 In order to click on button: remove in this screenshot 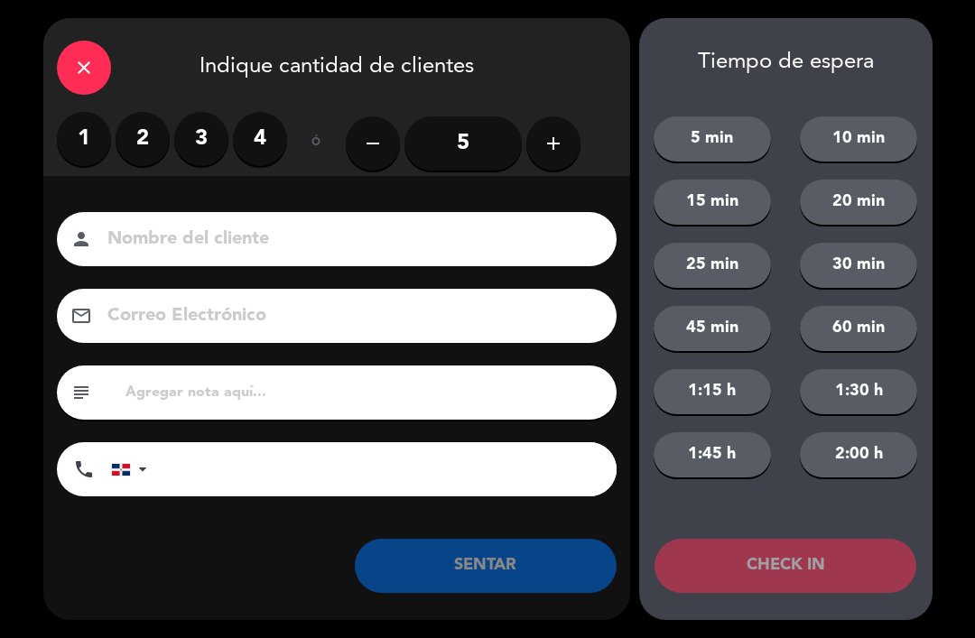, I will do `click(373, 144)`.